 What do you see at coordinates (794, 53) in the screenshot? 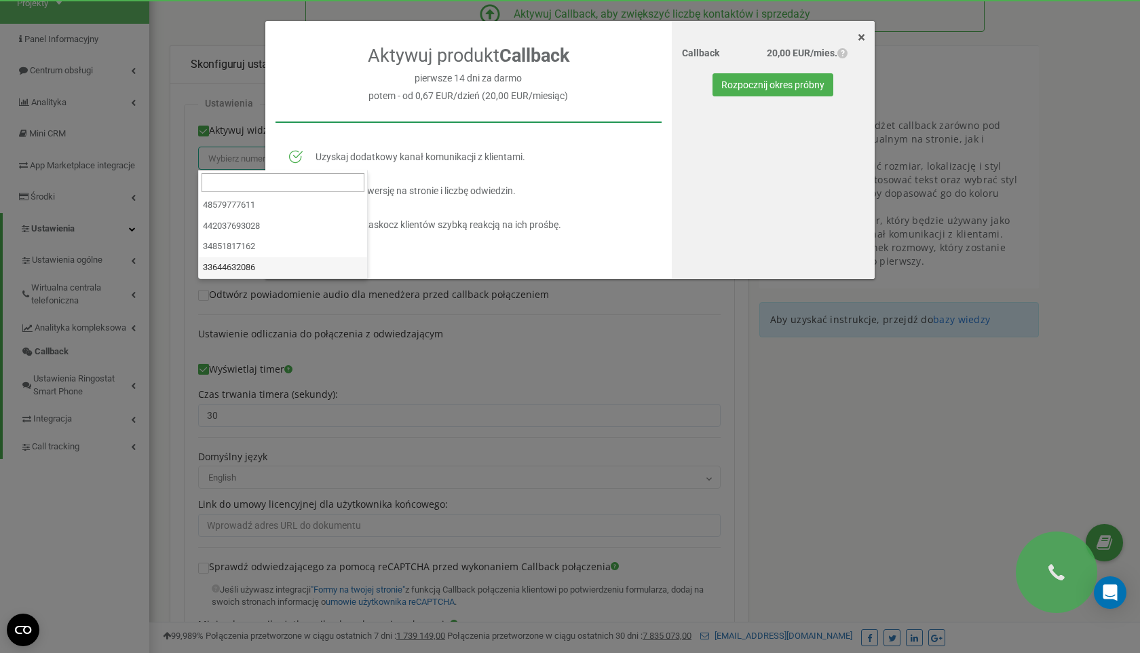
I see `h4: 20,00 EUR/mies.` at bounding box center [794, 53].